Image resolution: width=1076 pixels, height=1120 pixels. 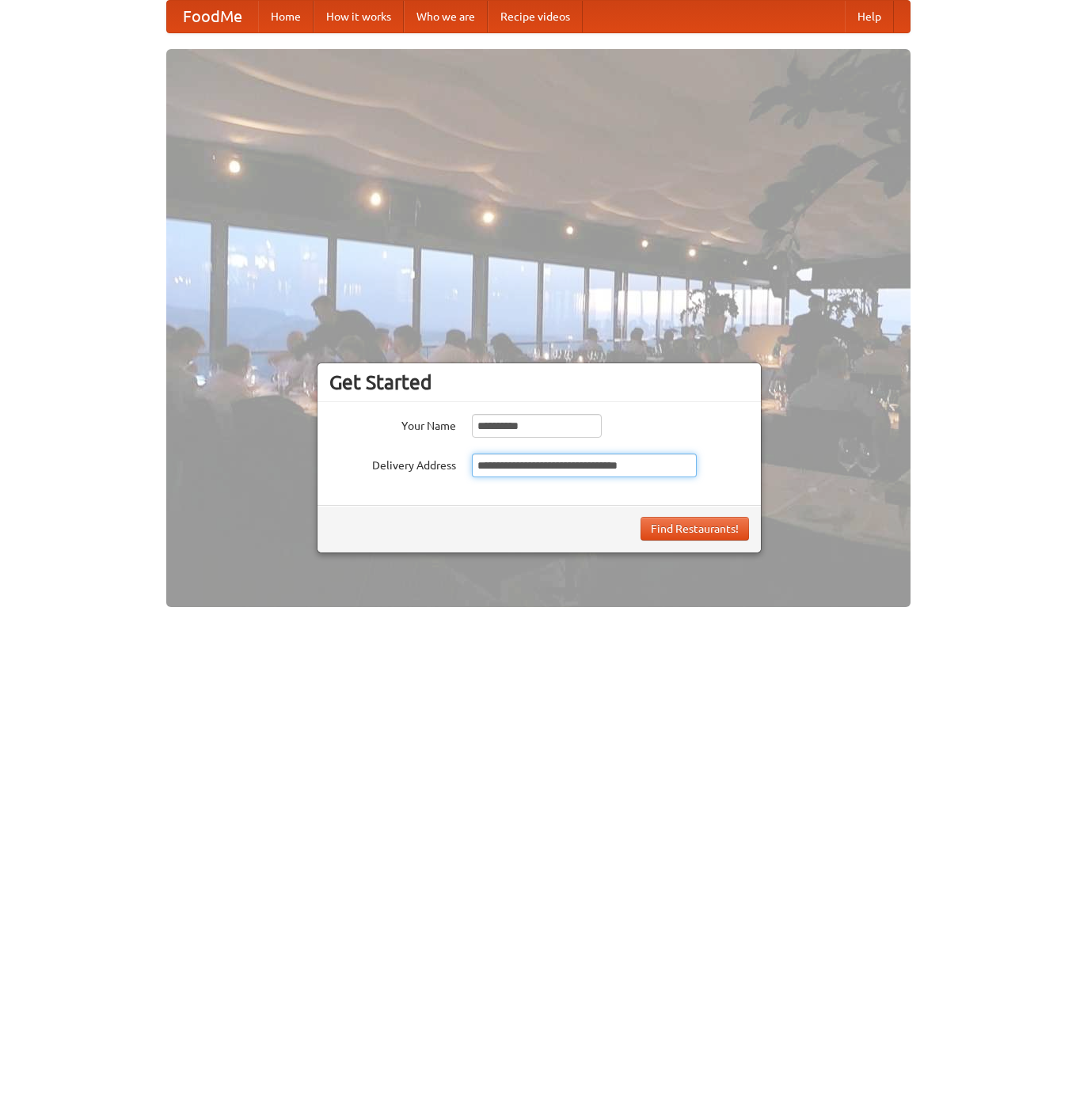 What do you see at coordinates (869, 16) in the screenshot?
I see `a: Help` at bounding box center [869, 16].